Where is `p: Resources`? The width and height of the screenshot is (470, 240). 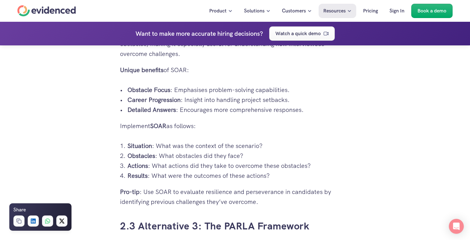 p: Resources is located at coordinates (334, 11).